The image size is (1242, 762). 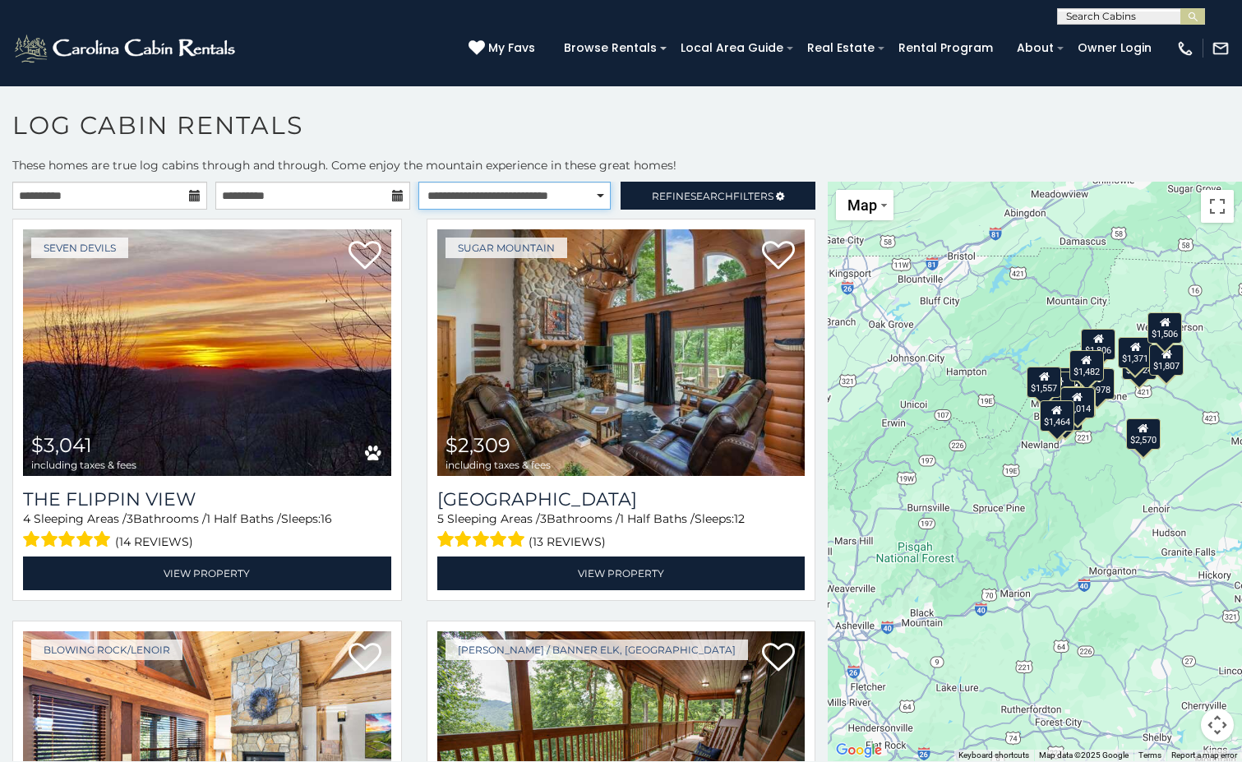 I want to click on a: The Flippin View, so click(x=207, y=499).